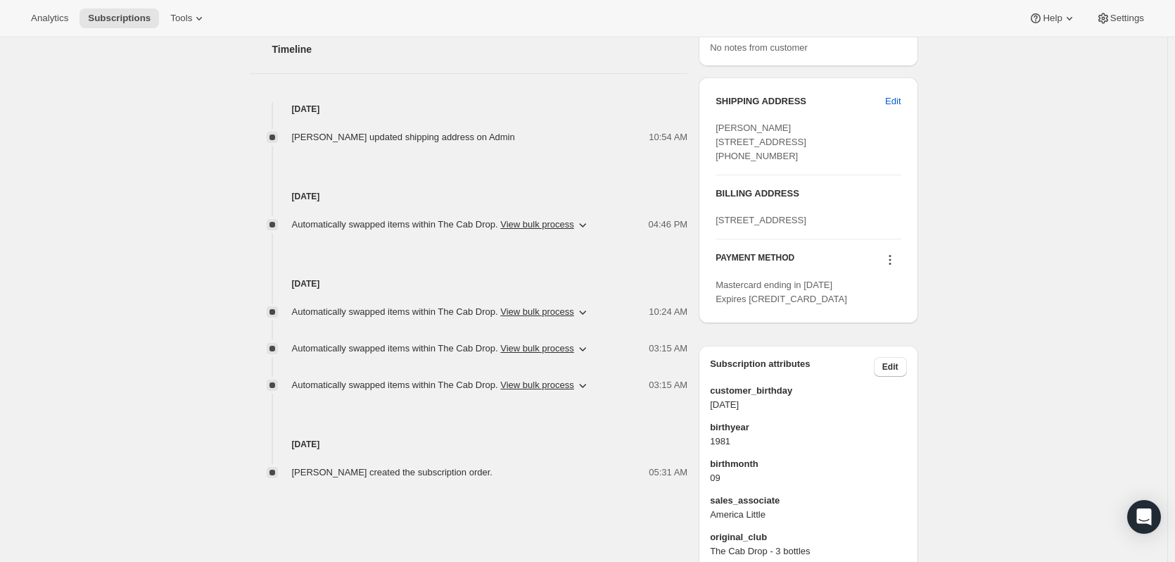 Image resolution: width=1175 pixels, height=562 pixels. I want to click on button: Settings, so click(1120, 18).